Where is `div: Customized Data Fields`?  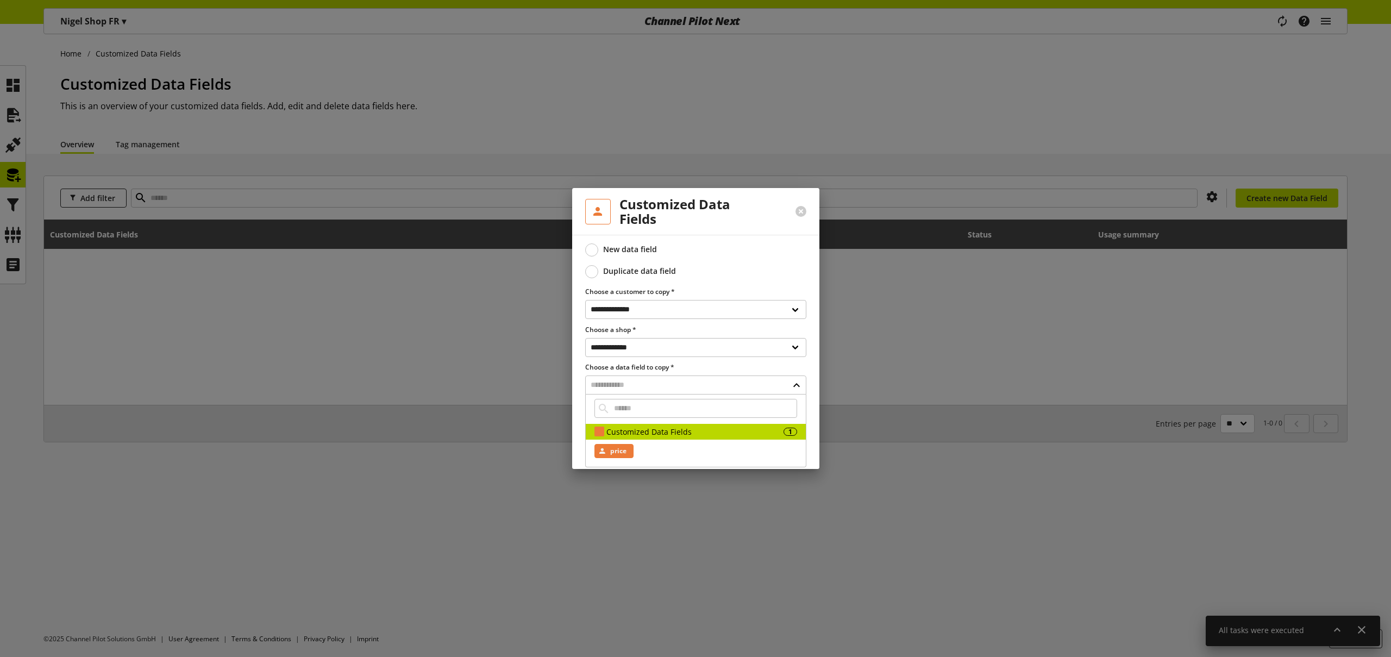 div: Customized Data Fields is located at coordinates (695, 431).